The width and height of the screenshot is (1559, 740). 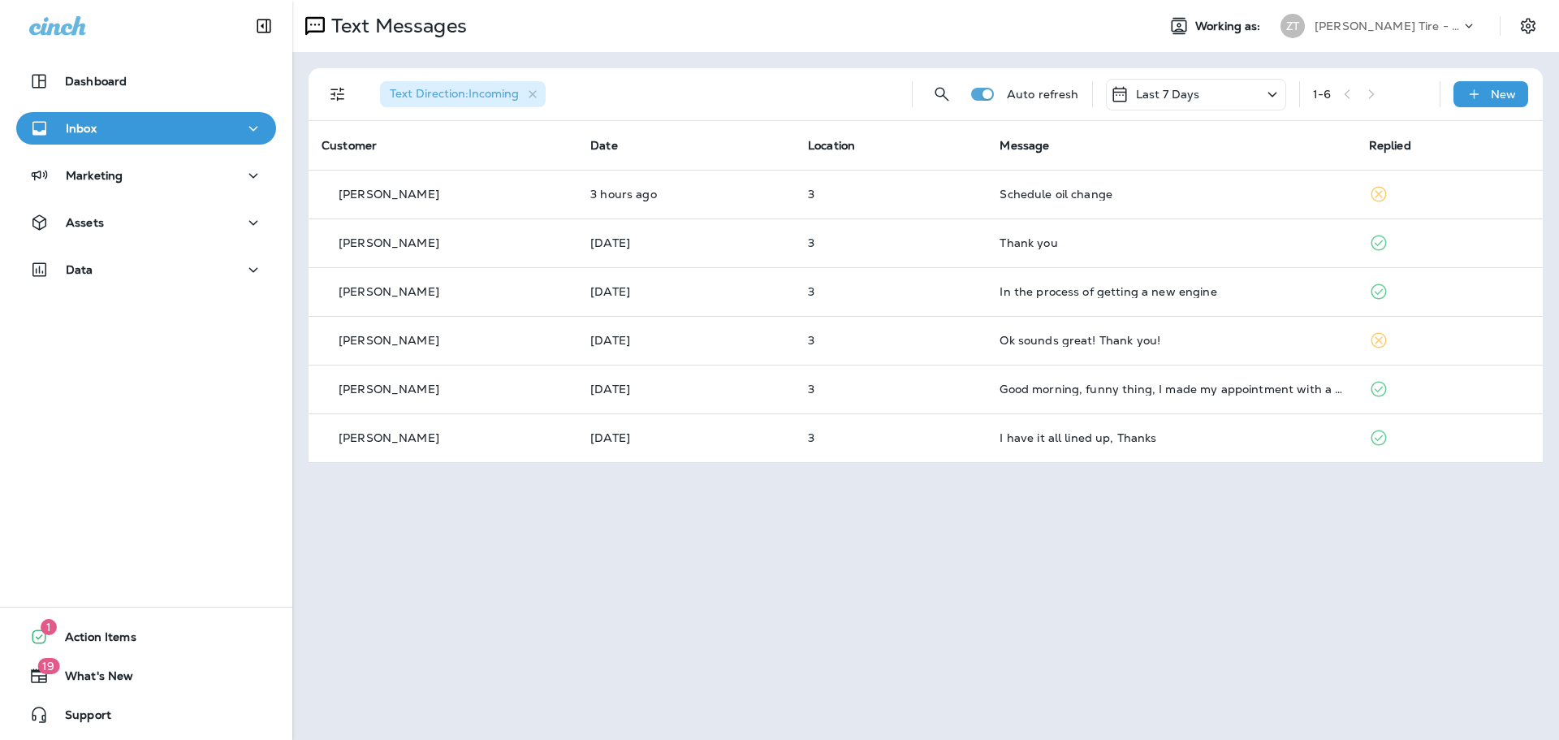 I want to click on div: I have it all lined up, Thanks, so click(x=1171, y=438).